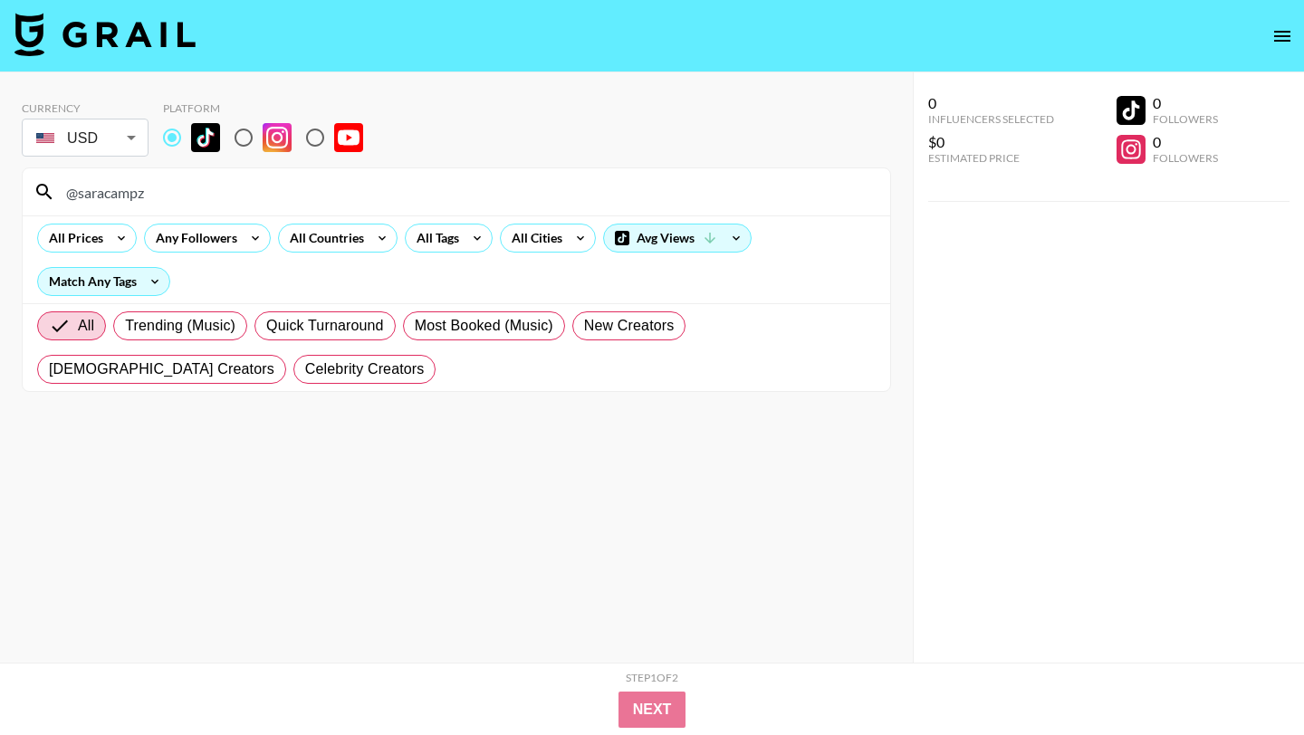 The height and width of the screenshot is (735, 1304). Describe the element at coordinates (86, 326) in the screenshot. I see `span: All` at that location.